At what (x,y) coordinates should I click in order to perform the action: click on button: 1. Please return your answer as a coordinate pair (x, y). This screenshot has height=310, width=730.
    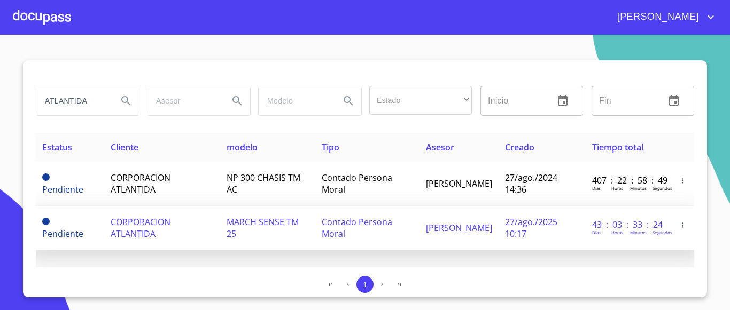
    Looking at the image, I should click on (365, 285).